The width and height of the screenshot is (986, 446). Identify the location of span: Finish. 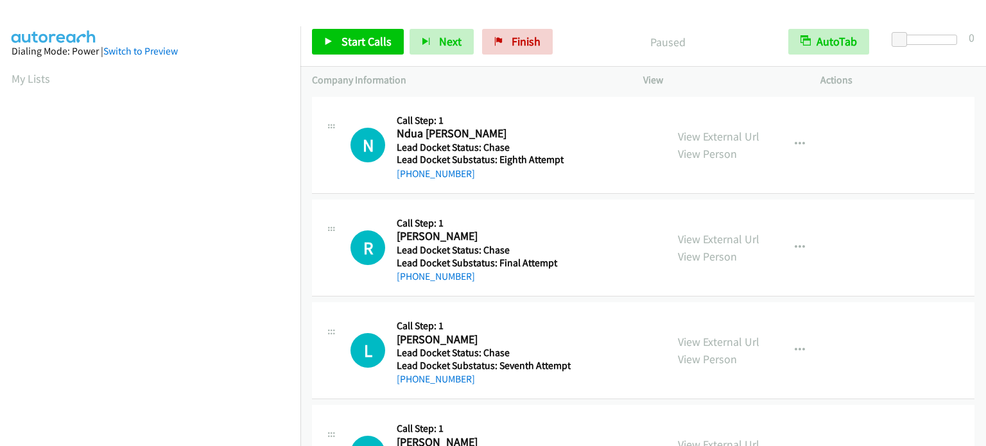
(526, 41).